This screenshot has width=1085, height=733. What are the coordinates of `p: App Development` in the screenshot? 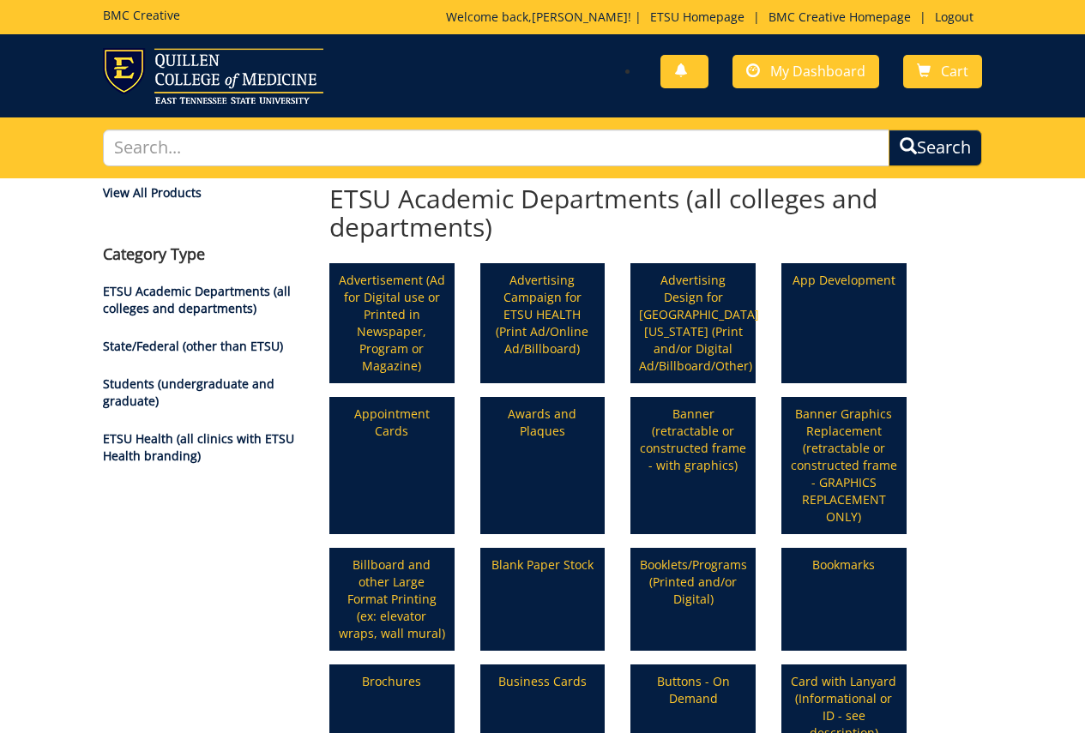 It's located at (844, 323).